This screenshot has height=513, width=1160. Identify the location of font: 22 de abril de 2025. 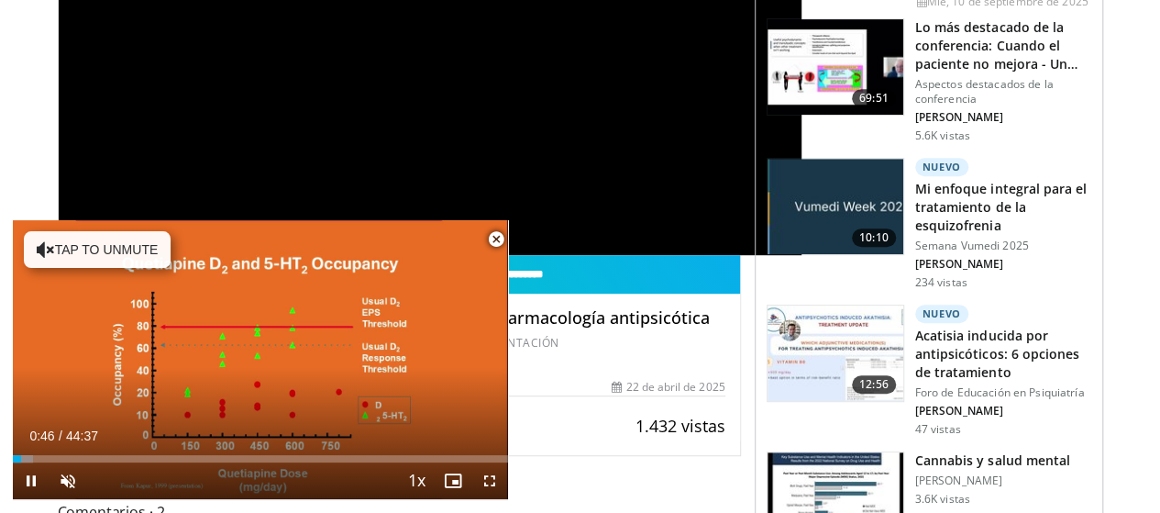
(675, 386).